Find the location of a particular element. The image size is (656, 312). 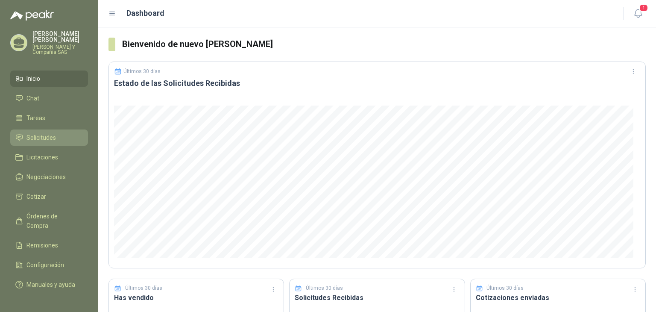

a: Cotizar is located at coordinates (49, 196).